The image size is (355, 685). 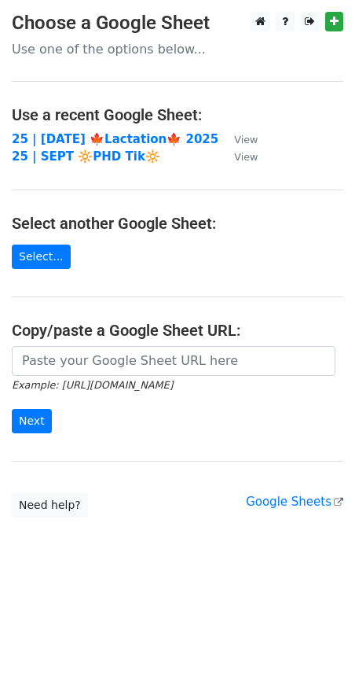 What do you see at coordinates (295, 502) in the screenshot?
I see `a: Google Sheets` at bounding box center [295, 502].